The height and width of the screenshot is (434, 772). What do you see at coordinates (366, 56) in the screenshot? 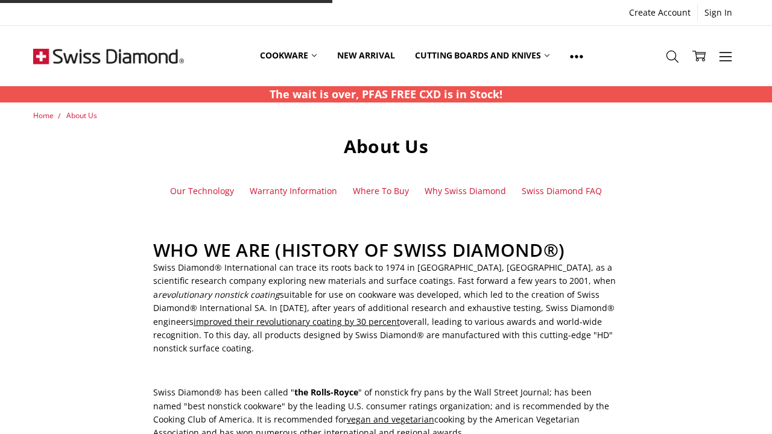
I see `a: New arrival` at bounding box center [366, 56].